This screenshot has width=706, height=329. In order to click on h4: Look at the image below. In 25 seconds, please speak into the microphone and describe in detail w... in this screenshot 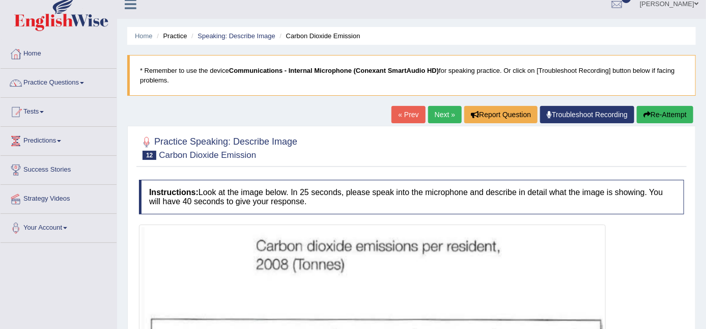, I will do `click(411, 196)`.